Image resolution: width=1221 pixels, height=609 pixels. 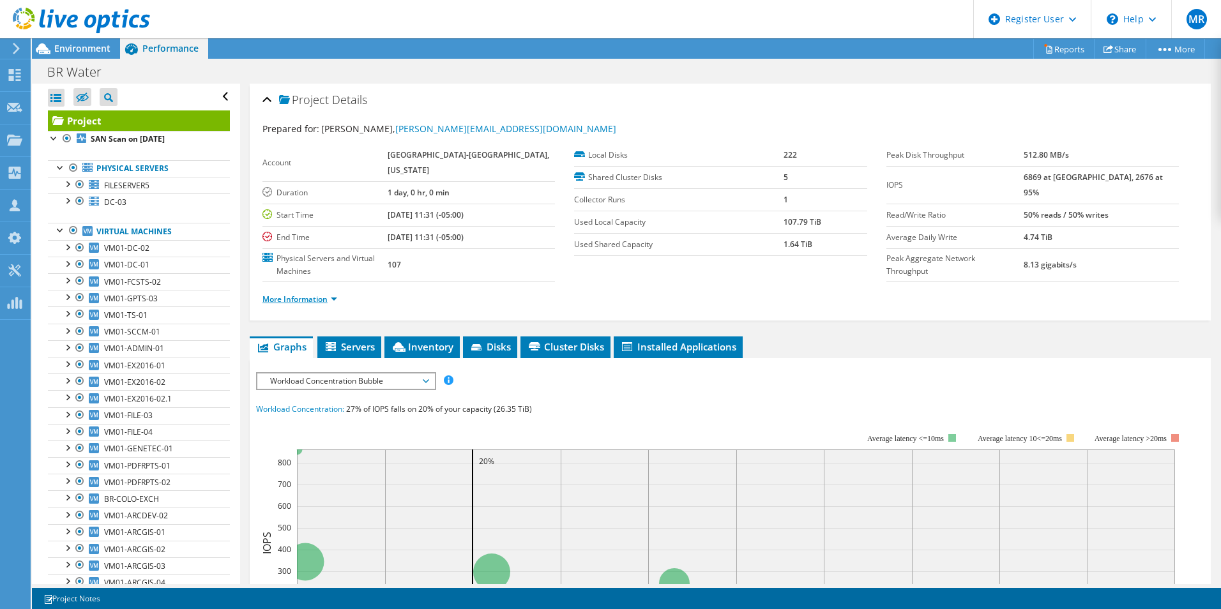 What do you see at coordinates (139, 465) in the screenshot?
I see `a: VM01-PDFRPTS-01` at bounding box center [139, 465].